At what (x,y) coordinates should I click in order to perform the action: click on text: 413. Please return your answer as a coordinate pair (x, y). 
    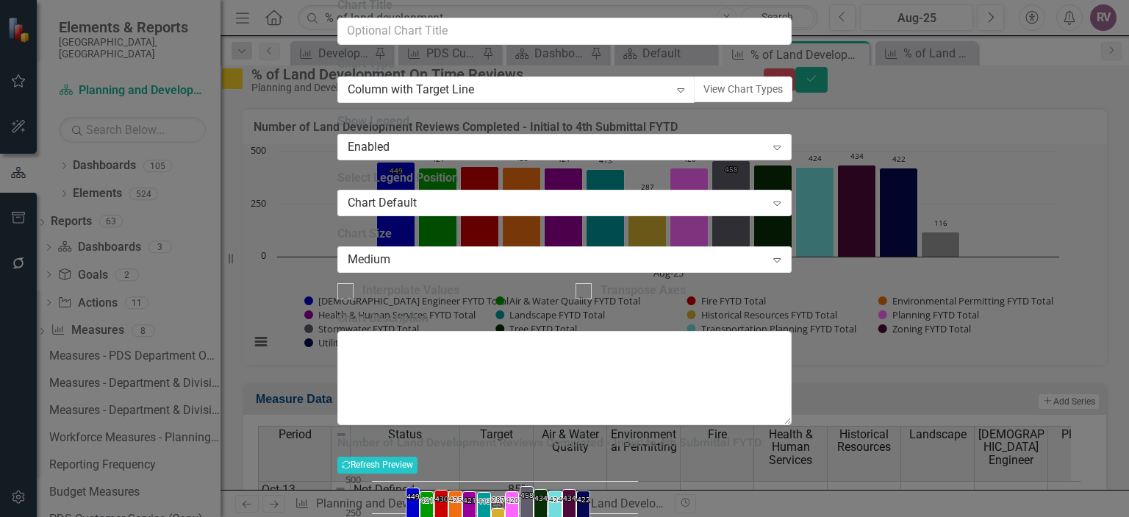
    Looking at the image, I should click on (484, 501).